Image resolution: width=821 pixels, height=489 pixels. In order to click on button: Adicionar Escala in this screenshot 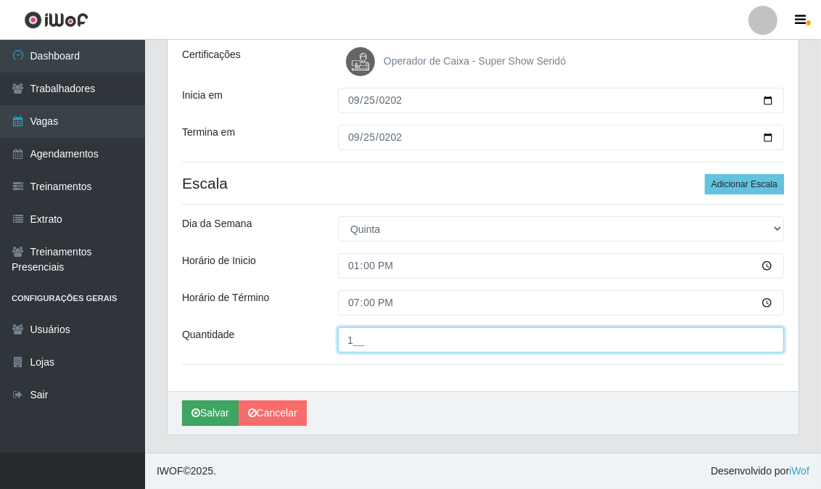, I will do `click(744, 184)`.